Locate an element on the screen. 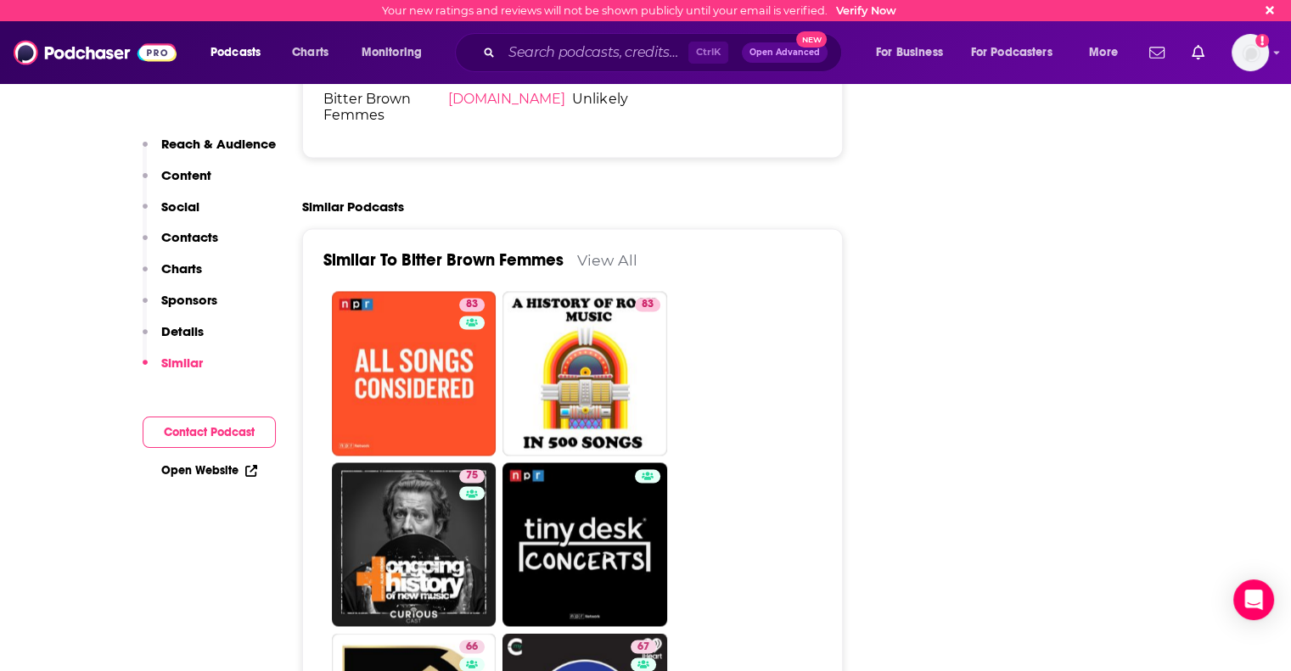 The width and height of the screenshot is (1291, 671). div: Open Intercom Messenger is located at coordinates (1253, 600).